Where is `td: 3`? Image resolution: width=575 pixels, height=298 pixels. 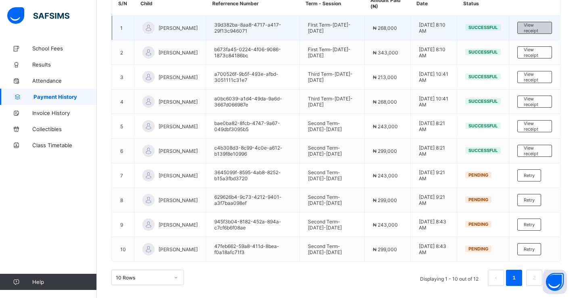
td: 3 is located at coordinates (123, 77).